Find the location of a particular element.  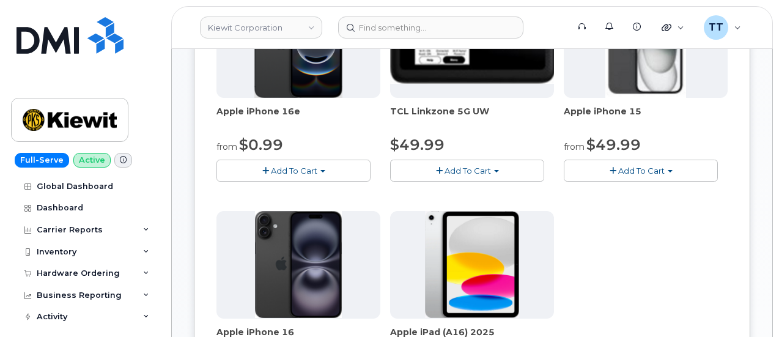

span: Apple iPhone 16e is located at coordinates (299, 117).